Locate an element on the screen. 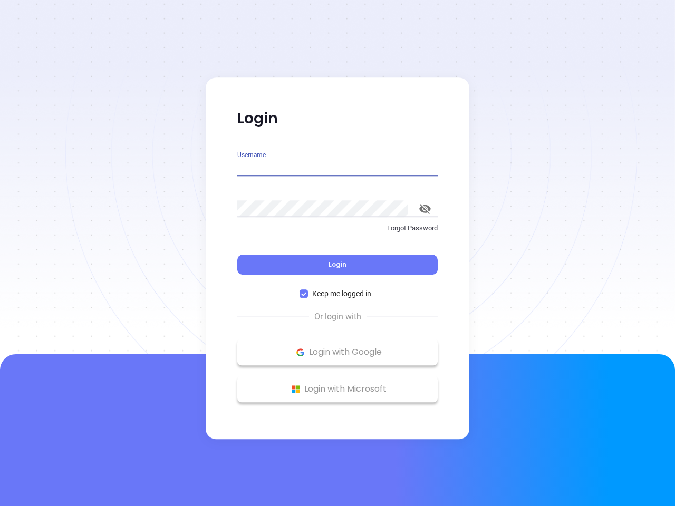 This screenshot has height=506, width=675. p: Login with Microsoft is located at coordinates (337, 389).